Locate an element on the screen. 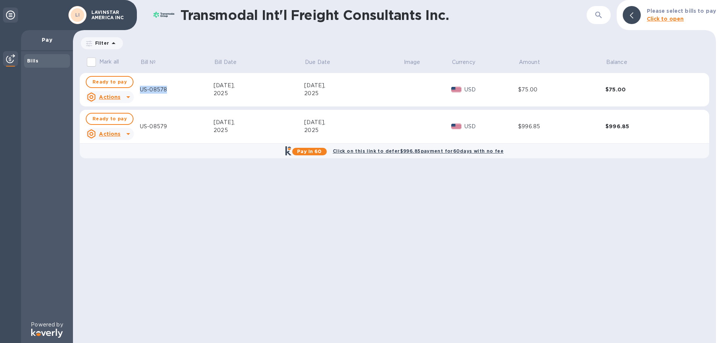 The height and width of the screenshot is (343, 722). b: Bills is located at coordinates (33, 61).